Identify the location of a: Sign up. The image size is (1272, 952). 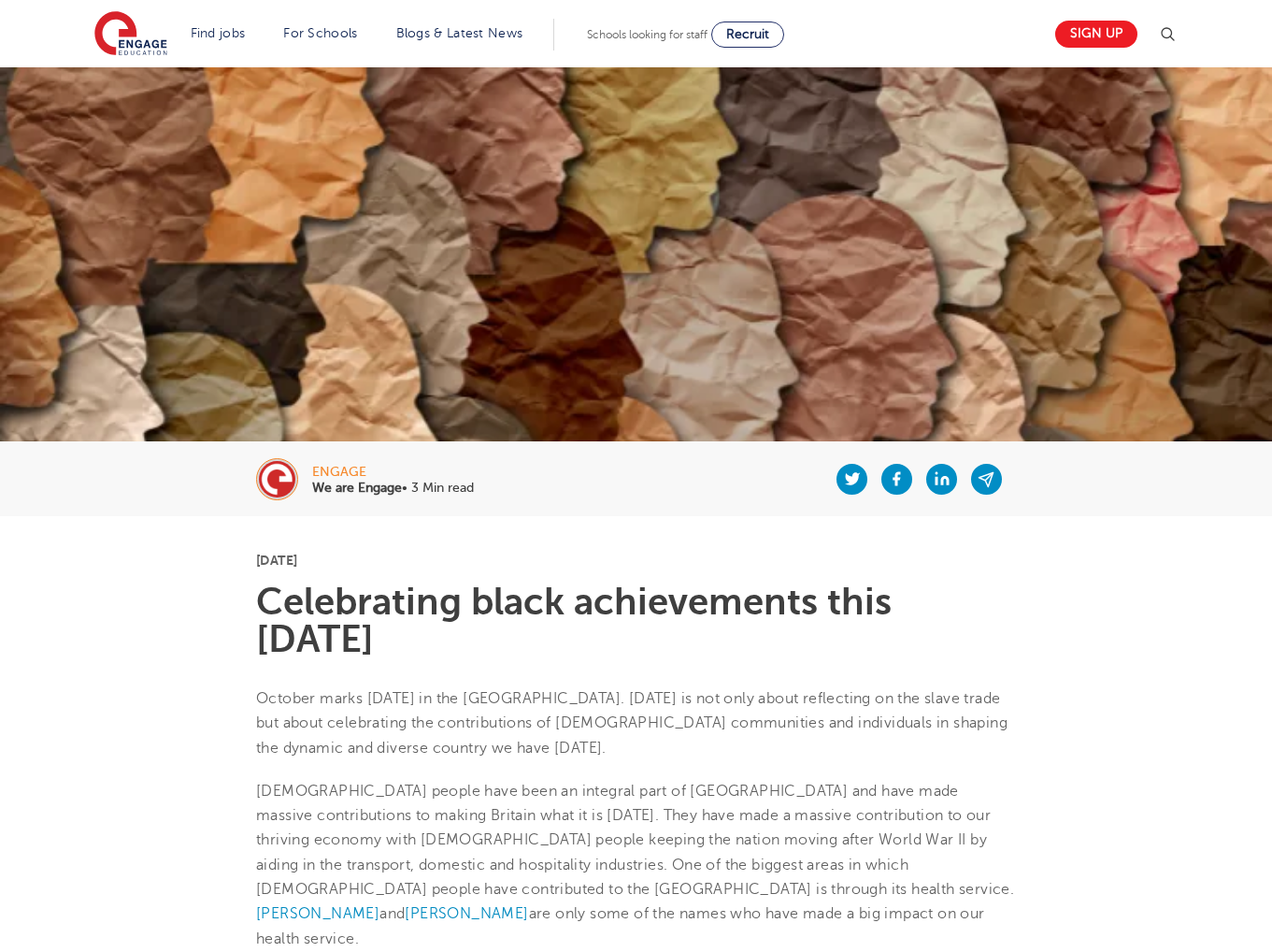
(1097, 34).